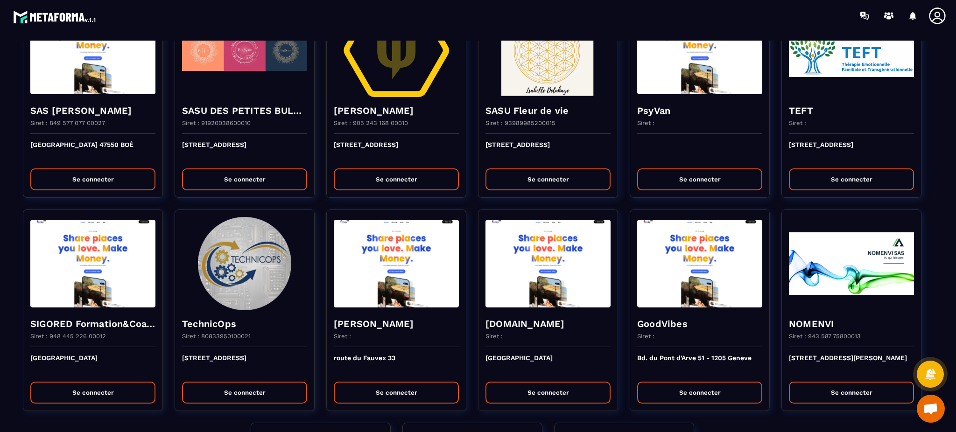 This screenshot has width=956, height=432. I want to click on p: route du Fauvex 33, so click(396, 365).